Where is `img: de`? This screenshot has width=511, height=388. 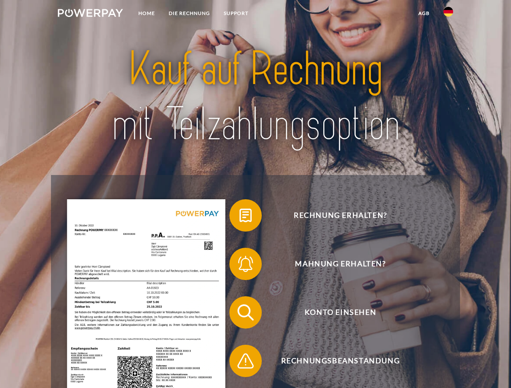
img: de is located at coordinates (448, 12).